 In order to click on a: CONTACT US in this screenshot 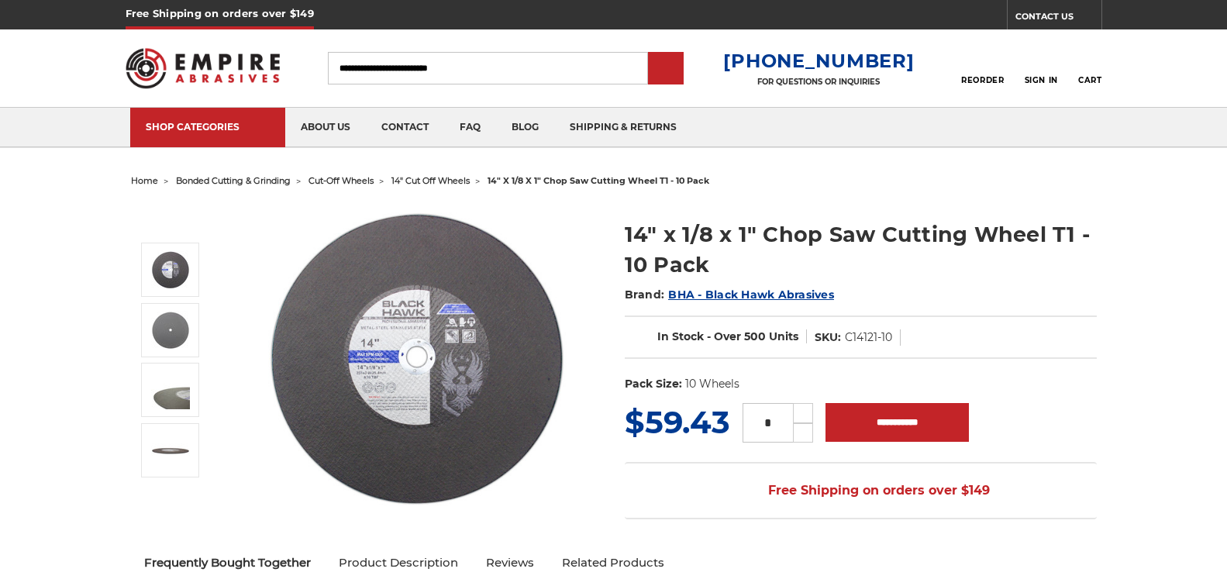, I will do `click(1058, 19)`.